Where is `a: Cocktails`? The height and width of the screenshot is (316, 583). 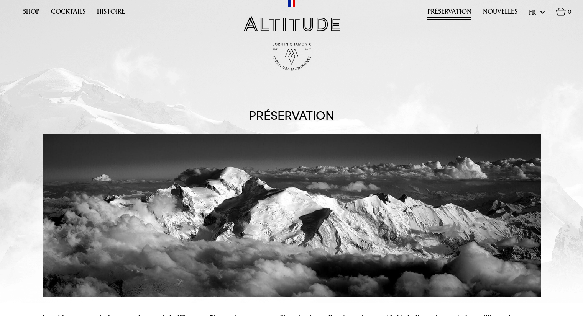
a: Cocktails is located at coordinates (68, 13).